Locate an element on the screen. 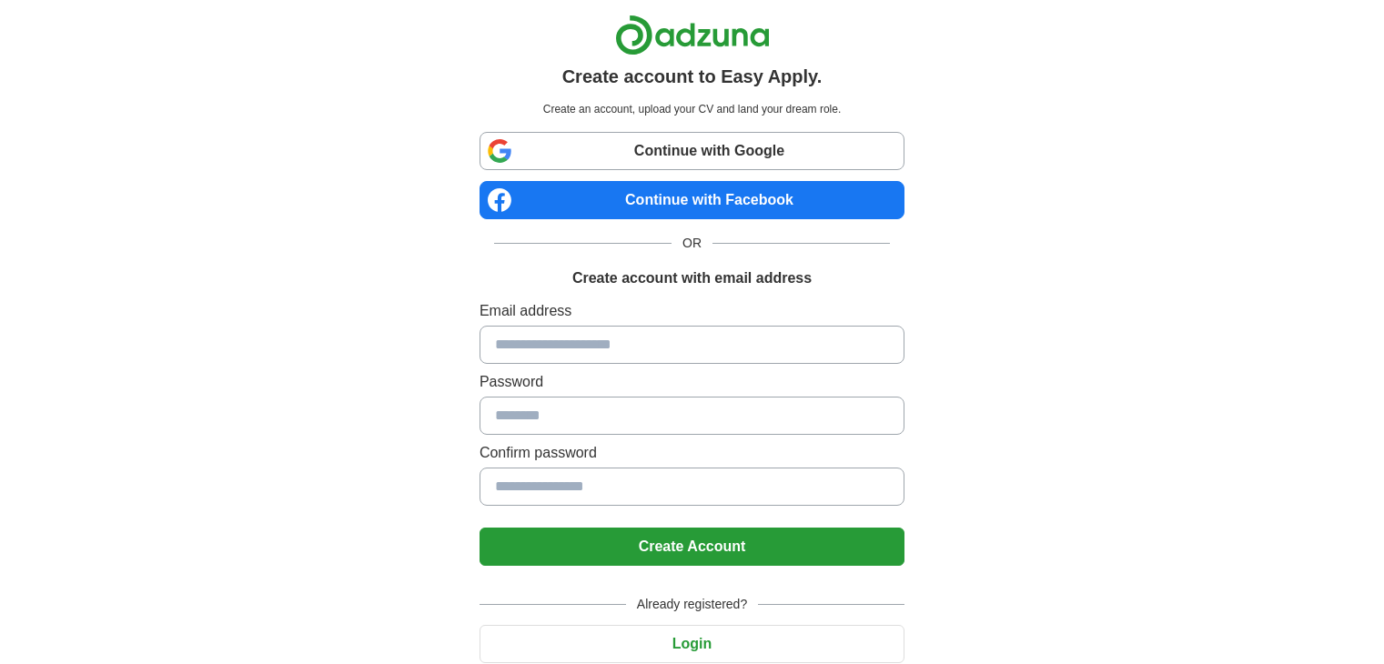  a: Login is located at coordinates (692, 643).